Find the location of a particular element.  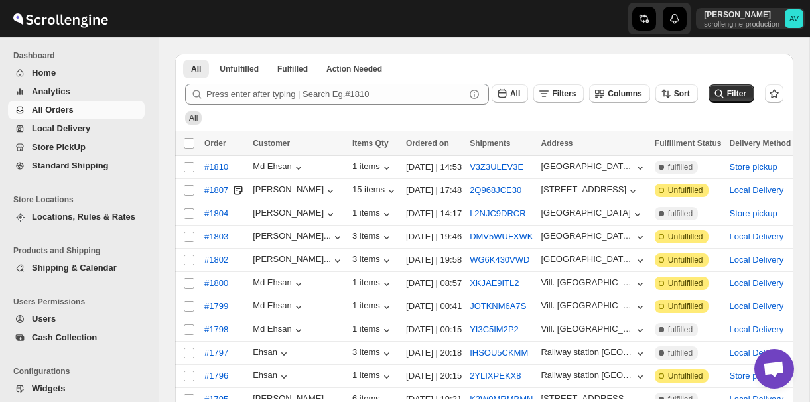

span: Cash Collection is located at coordinates (64, 337).